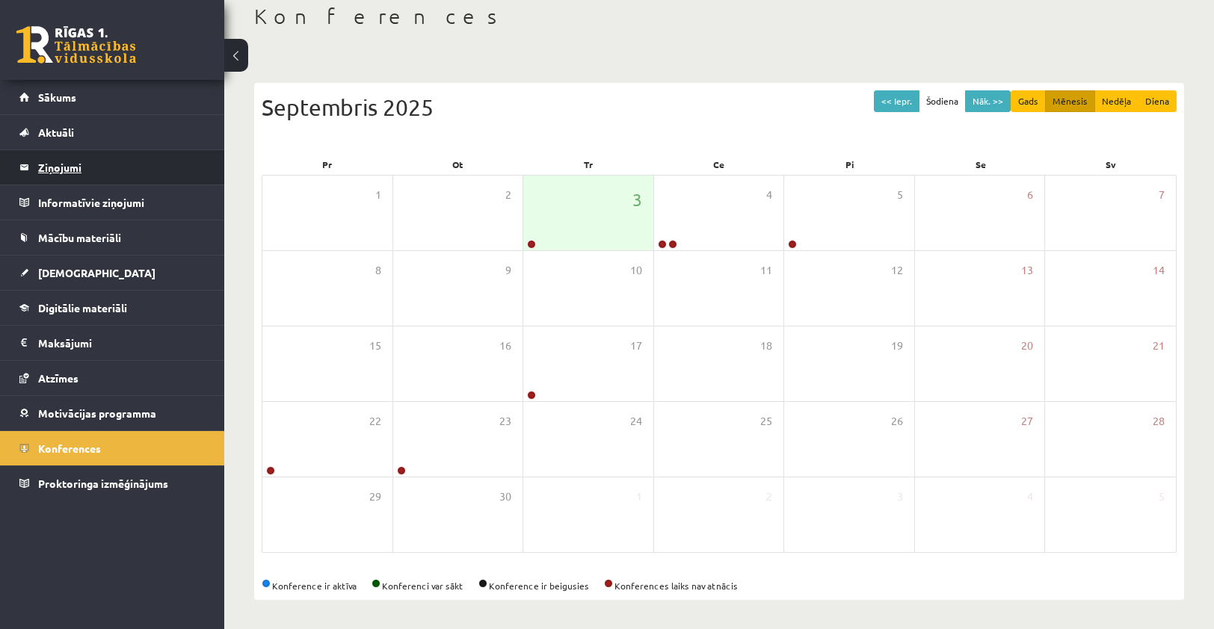  I want to click on span: Motivācijas programma, so click(97, 413).